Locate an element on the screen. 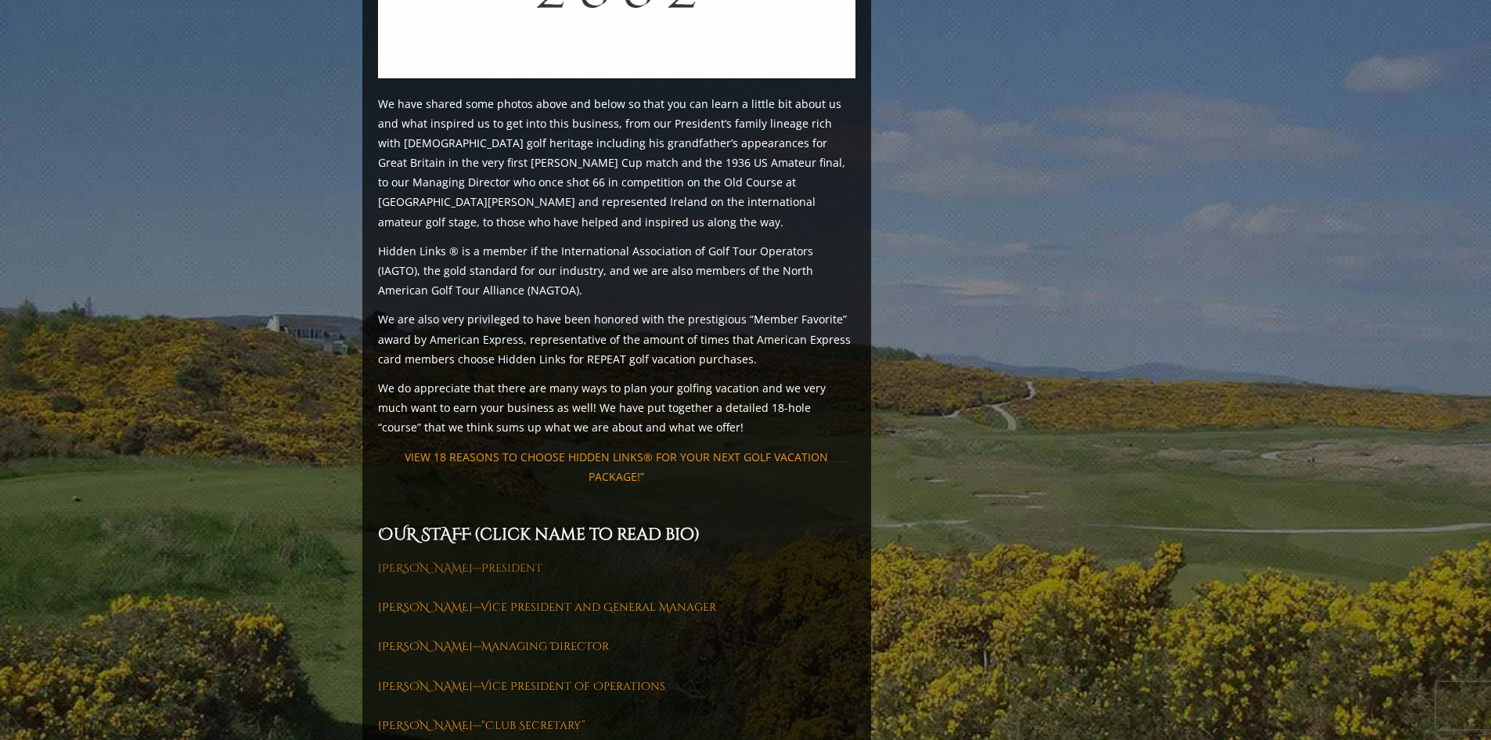 The image size is (1491, 740). p: We are also very privileged to have been honored with the prestigious “Member Favorite” award by ... is located at coordinates (617, 339).